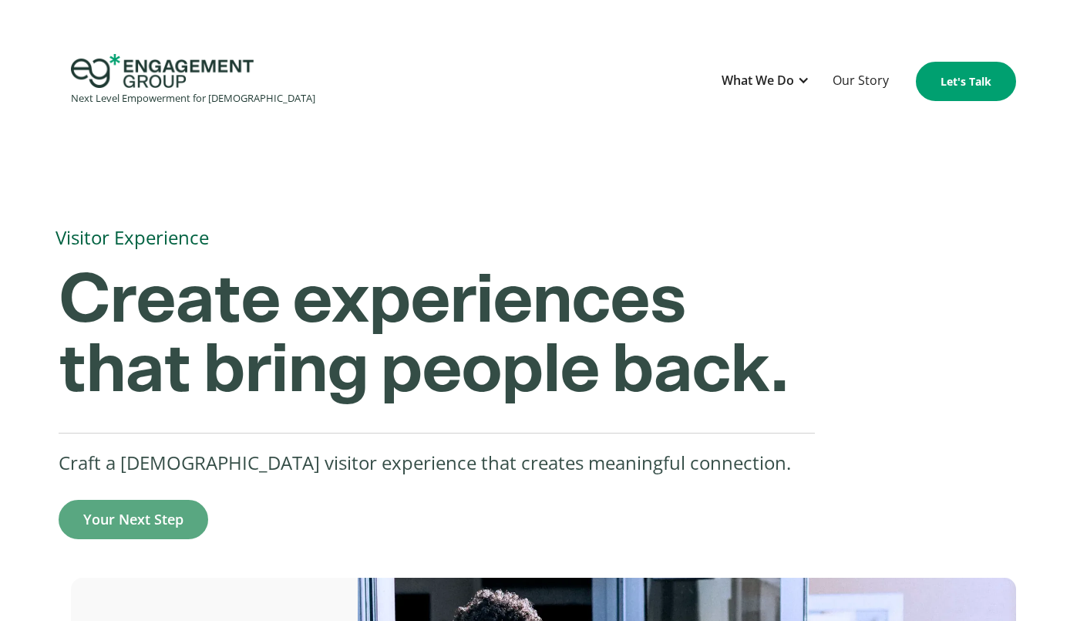 Image resolution: width=1087 pixels, height=621 pixels. I want to click on h1: Visitor Experience, so click(528, 237).